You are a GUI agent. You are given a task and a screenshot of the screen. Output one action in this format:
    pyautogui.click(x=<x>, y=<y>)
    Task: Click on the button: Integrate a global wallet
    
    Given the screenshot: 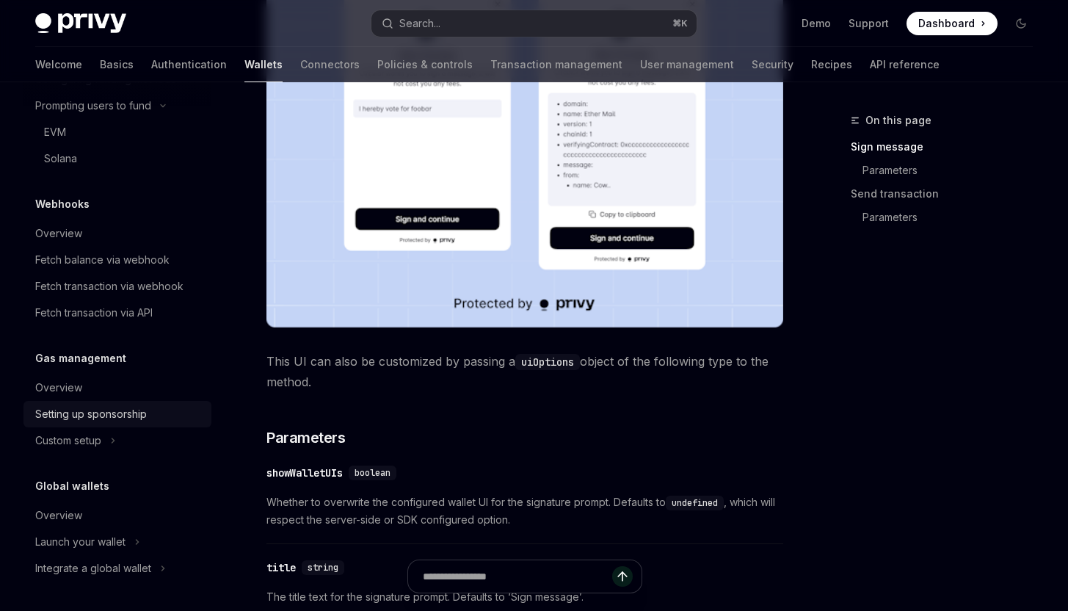 What is the action you would take?
    pyautogui.click(x=117, y=568)
    